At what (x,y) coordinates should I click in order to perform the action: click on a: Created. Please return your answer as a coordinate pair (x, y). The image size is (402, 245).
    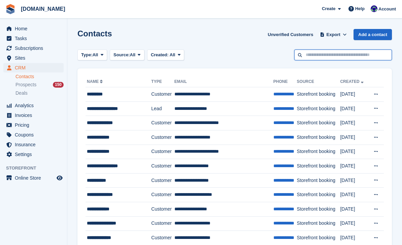
    Looking at the image, I should click on (352, 82).